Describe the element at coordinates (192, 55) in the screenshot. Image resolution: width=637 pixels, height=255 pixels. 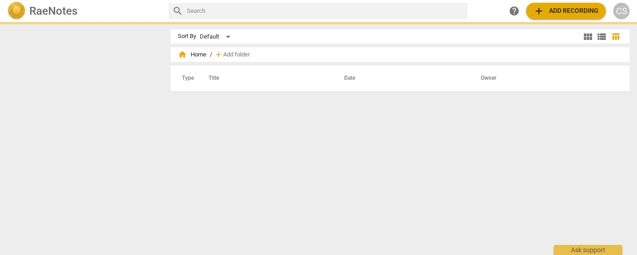
I see `span: Home` at that location.